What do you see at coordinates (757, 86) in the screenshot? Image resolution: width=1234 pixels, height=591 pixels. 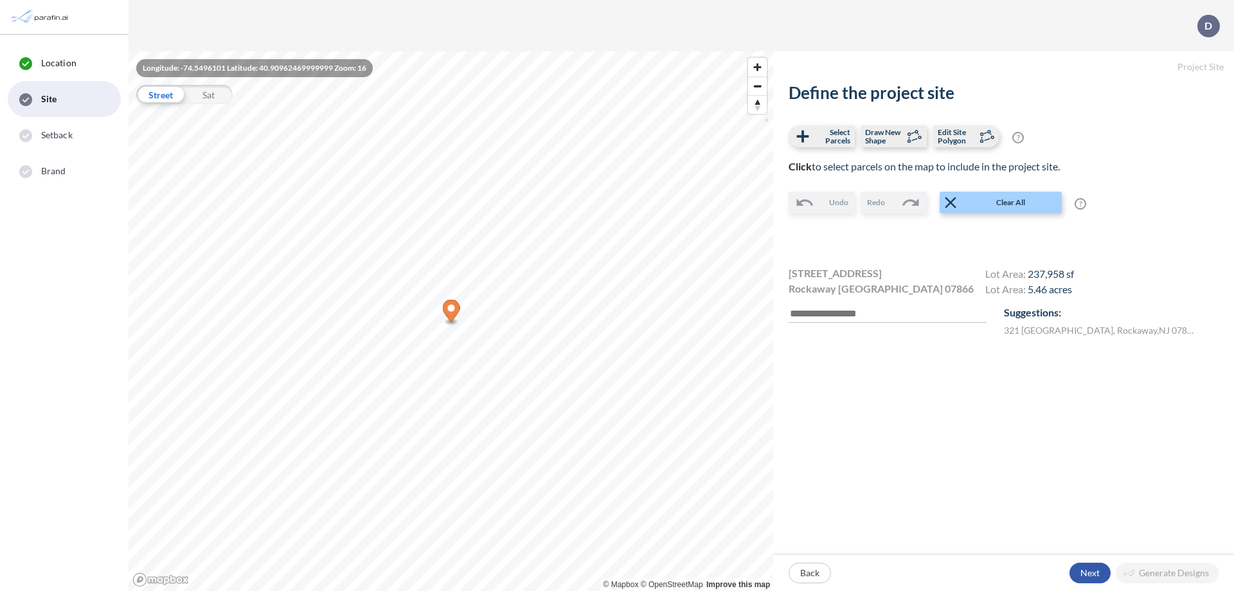 I see `button: Zoom out` at bounding box center [757, 86].